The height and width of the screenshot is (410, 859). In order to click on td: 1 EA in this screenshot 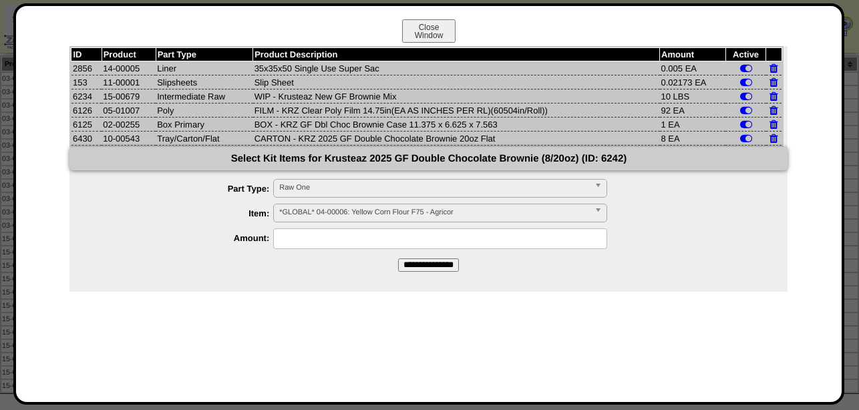, I will do `click(693, 124)`.